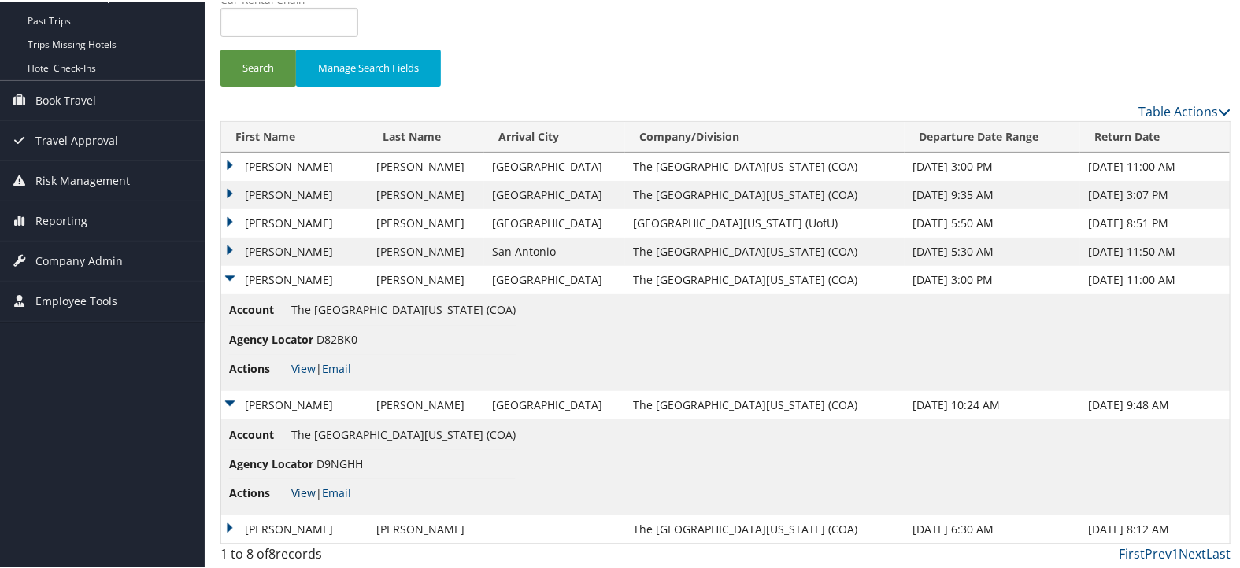 The image size is (1240, 568). What do you see at coordinates (1158, 553) in the screenshot?
I see `a: Prev` at bounding box center [1158, 553].